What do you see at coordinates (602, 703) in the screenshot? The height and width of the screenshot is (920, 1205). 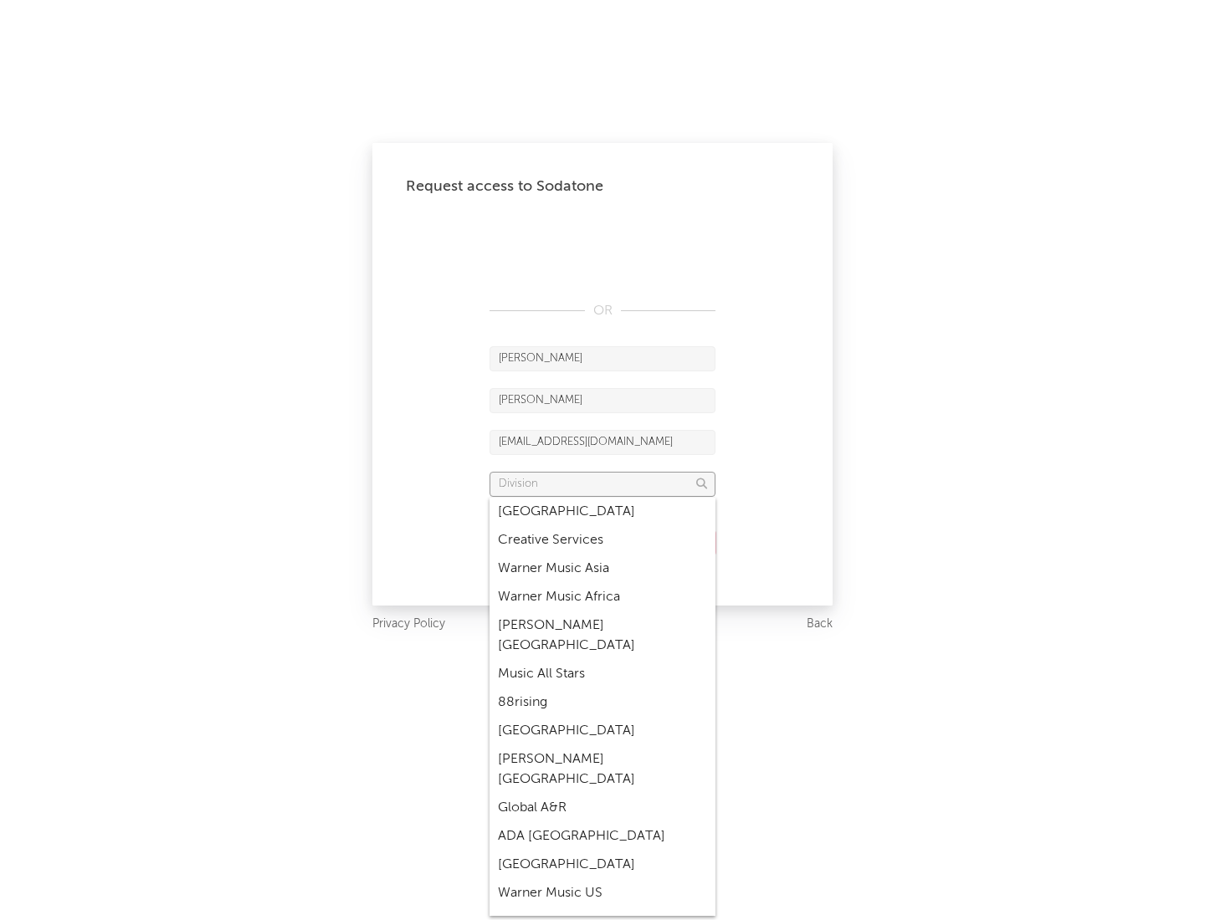 I see `div: 88rising` at bounding box center [602, 703].